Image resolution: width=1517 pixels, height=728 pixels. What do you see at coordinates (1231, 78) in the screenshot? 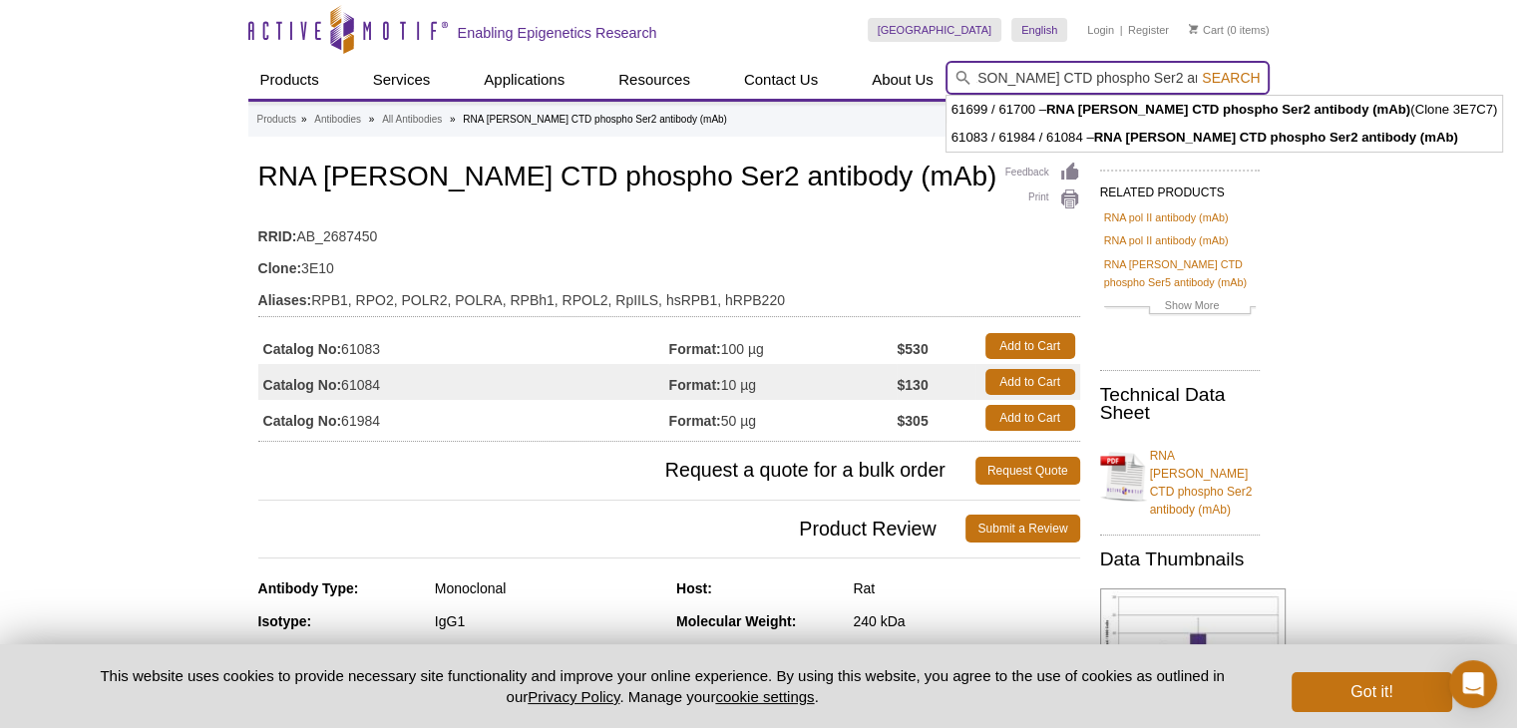
I see `span: Search` at bounding box center [1231, 78].